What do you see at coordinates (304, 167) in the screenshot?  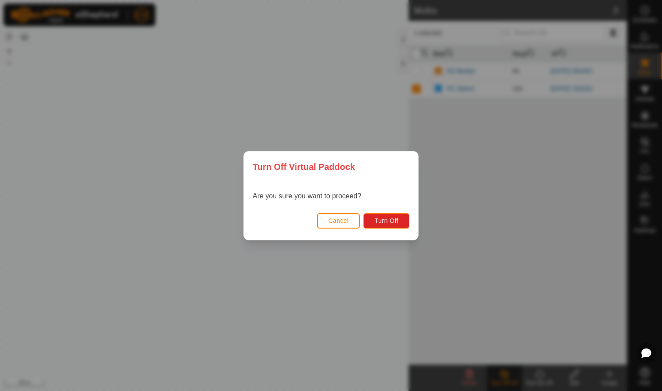 I see `span: Turn Off Virtual Paddock` at bounding box center [304, 167].